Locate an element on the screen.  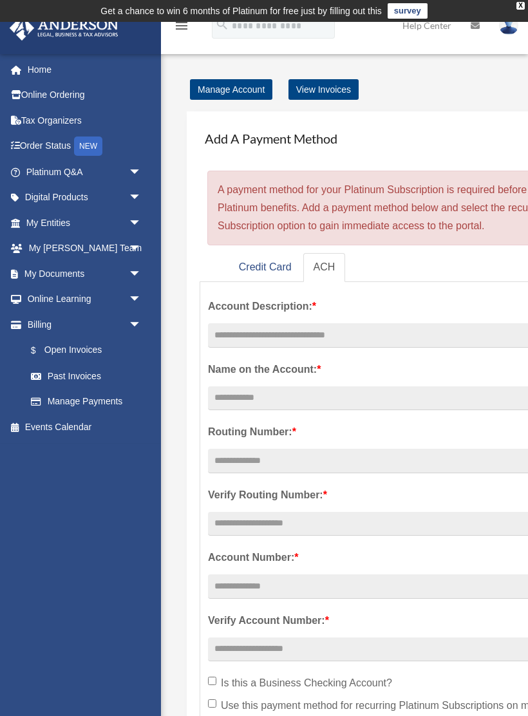
a: View Invoices is located at coordinates (323, 89).